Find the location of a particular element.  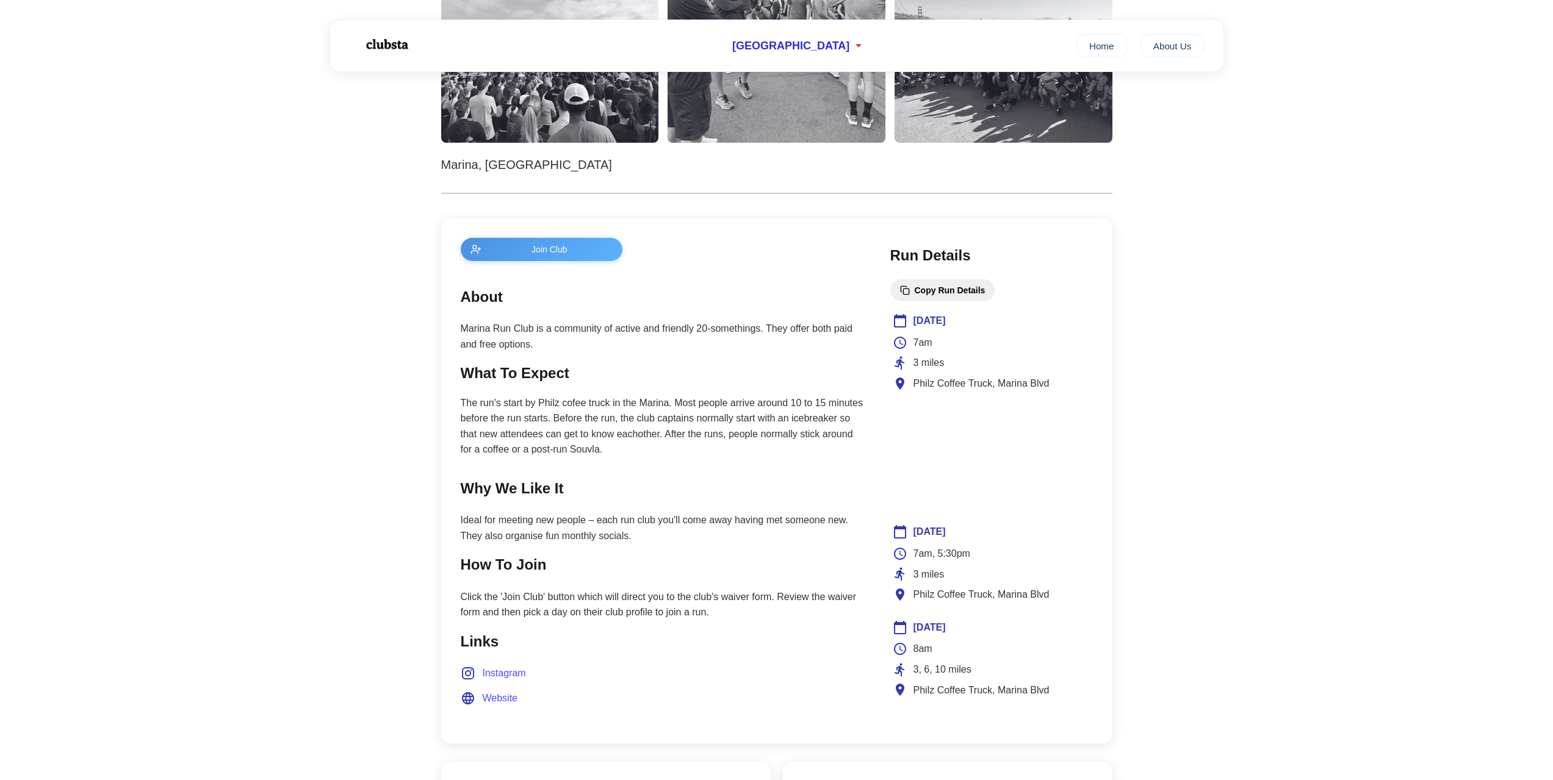

button: Join Club is located at coordinates (542, 250).